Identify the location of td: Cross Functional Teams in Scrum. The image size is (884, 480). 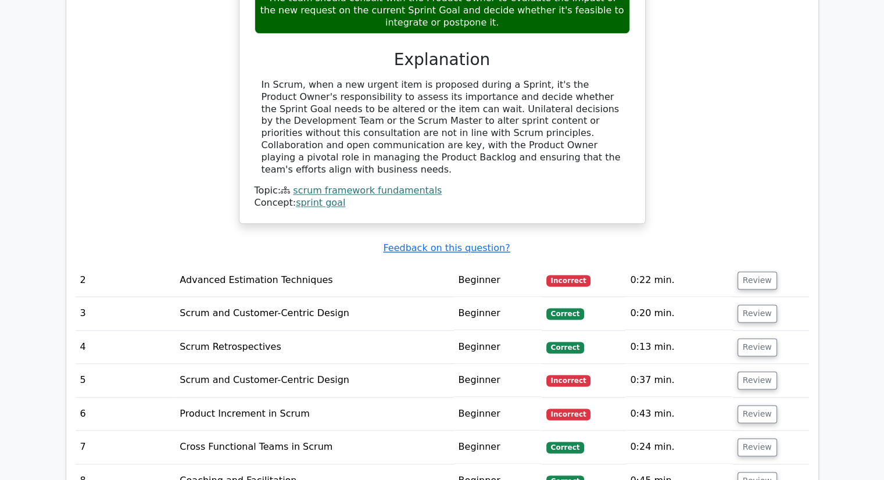
(314, 447).